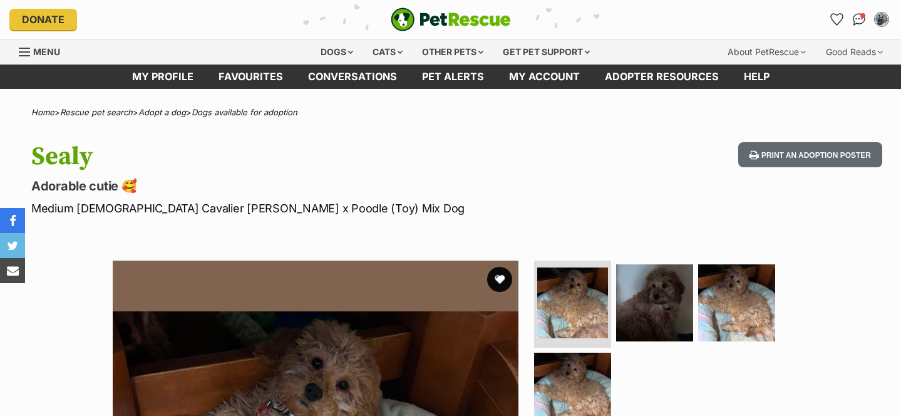 This screenshot has height=416, width=901. What do you see at coordinates (859, 19) in the screenshot?
I see `a: Conversations` at bounding box center [859, 19].